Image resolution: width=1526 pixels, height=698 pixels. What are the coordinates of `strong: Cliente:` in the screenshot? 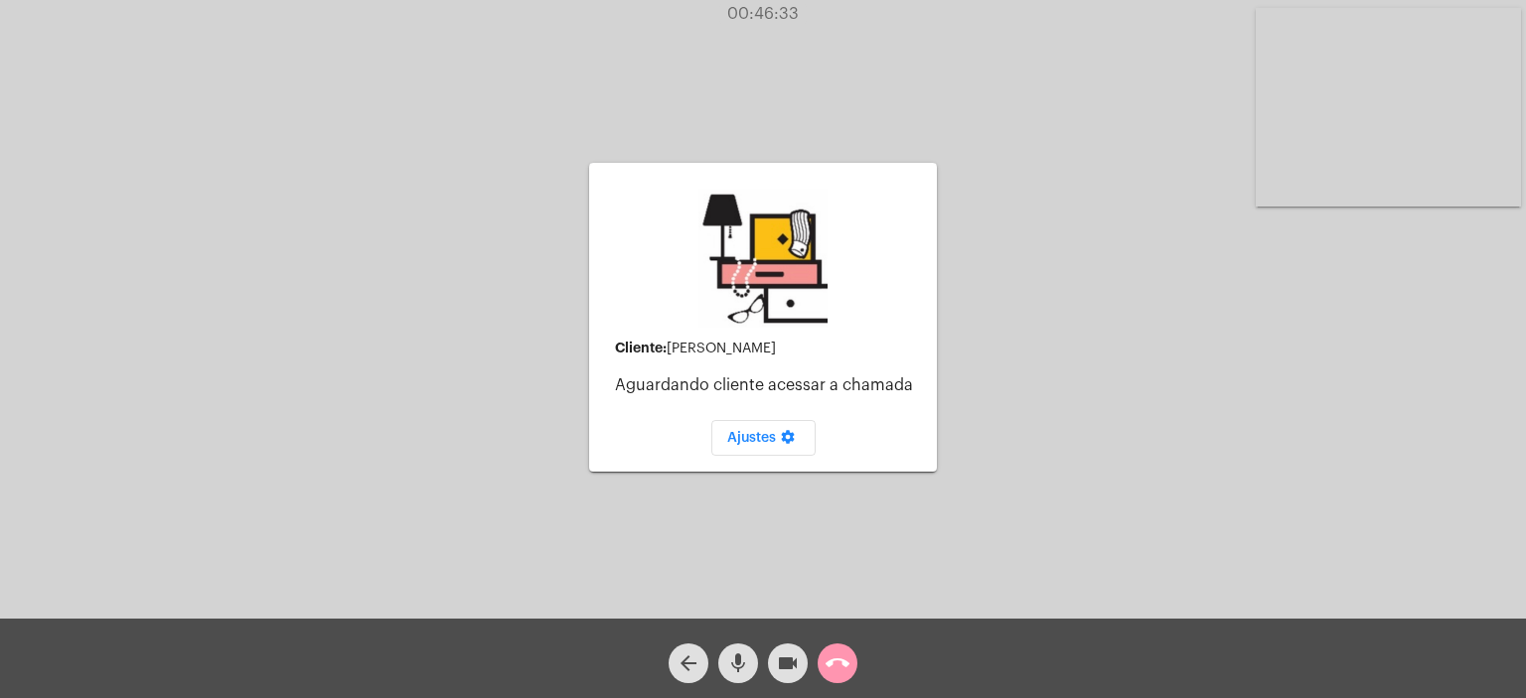 It's located at (641, 348).